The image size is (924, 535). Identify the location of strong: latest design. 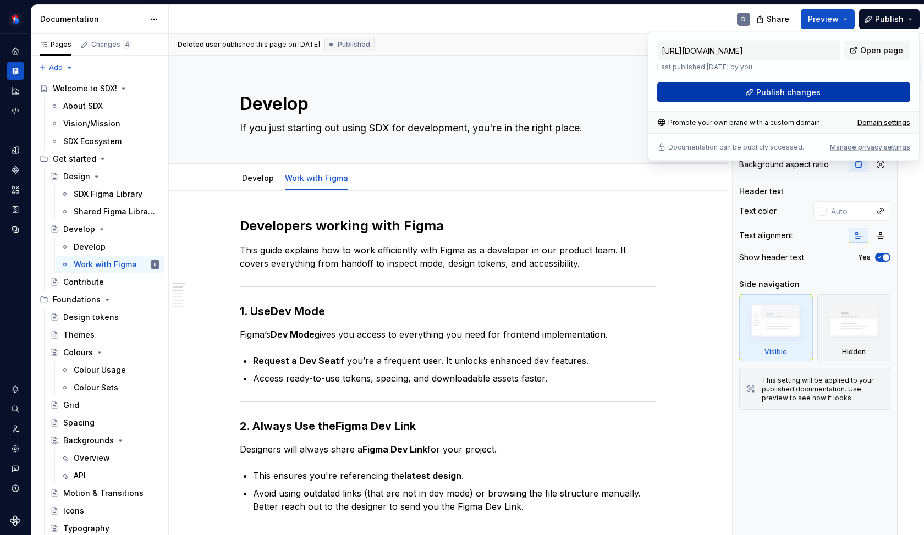
(433, 476).